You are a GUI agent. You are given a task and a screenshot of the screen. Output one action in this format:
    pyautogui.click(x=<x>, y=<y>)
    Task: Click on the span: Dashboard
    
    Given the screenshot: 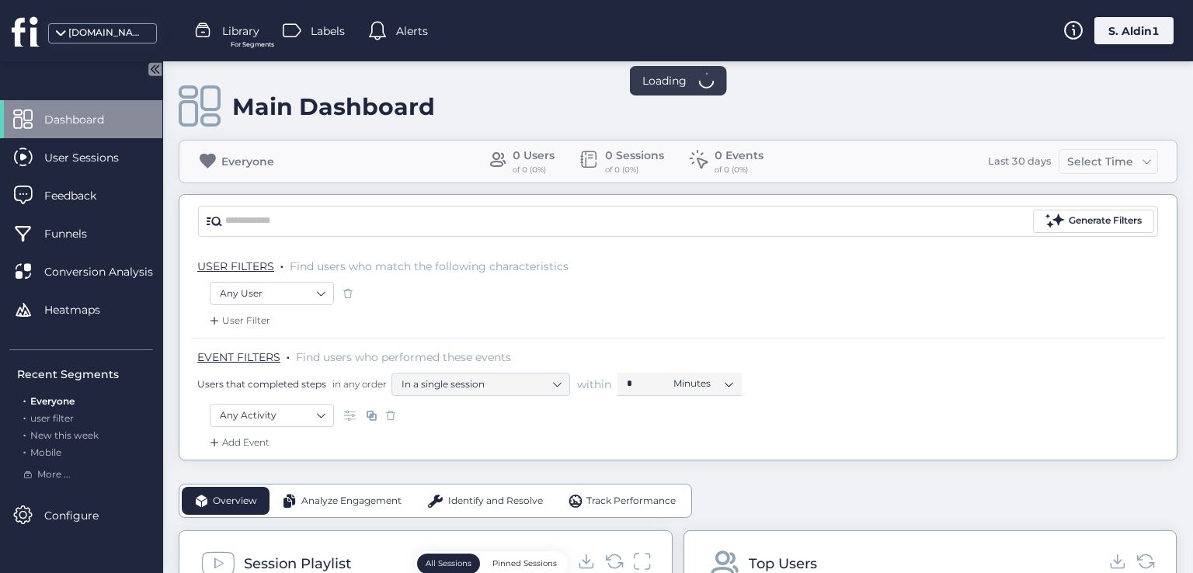 What is the action you would take?
    pyautogui.click(x=85, y=120)
    